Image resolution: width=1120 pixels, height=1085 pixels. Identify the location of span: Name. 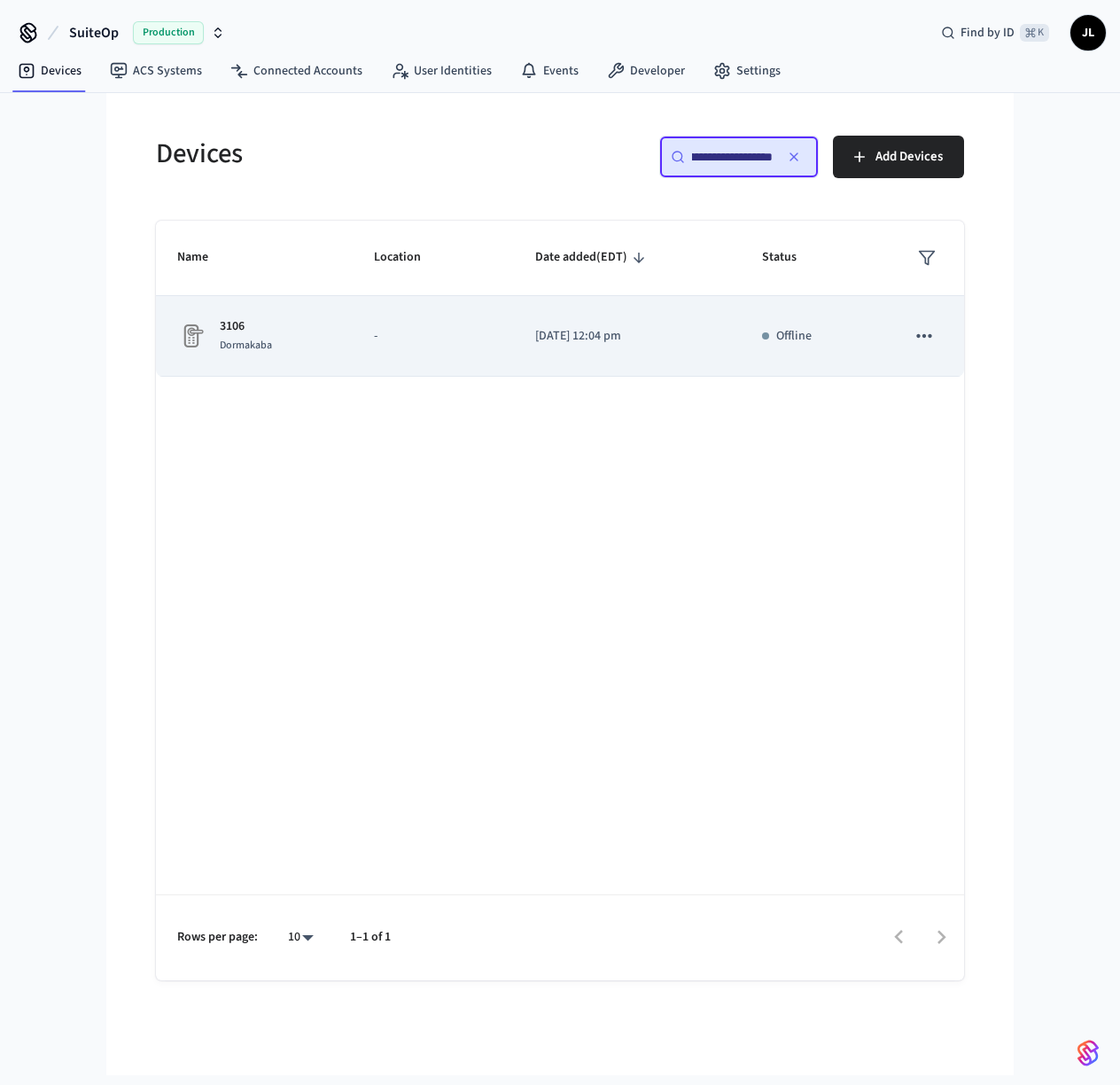
(204, 257).